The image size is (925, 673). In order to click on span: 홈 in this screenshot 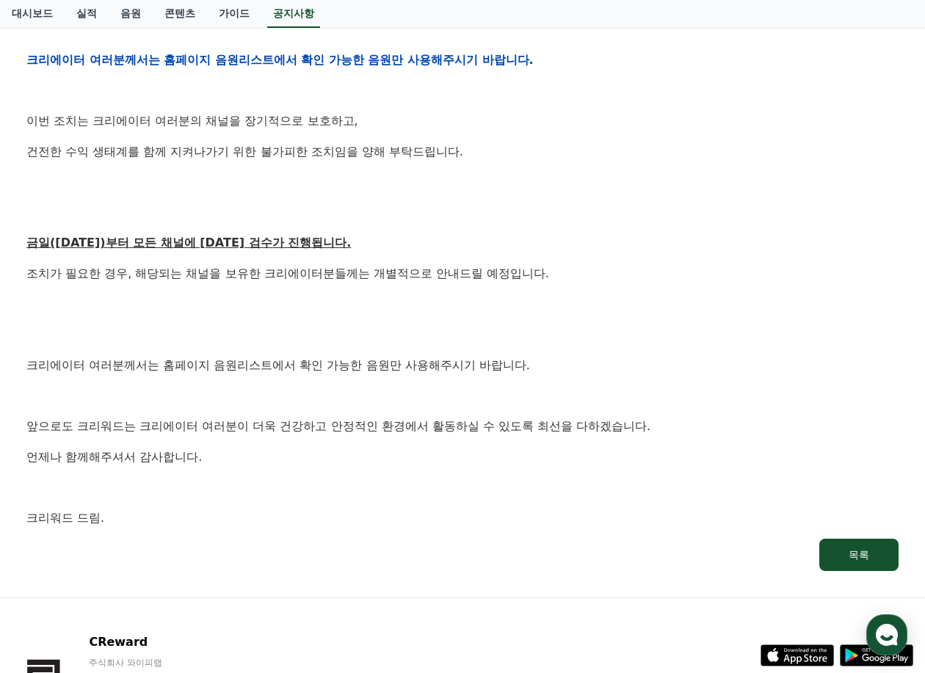, I will do `click(51, 493)`.